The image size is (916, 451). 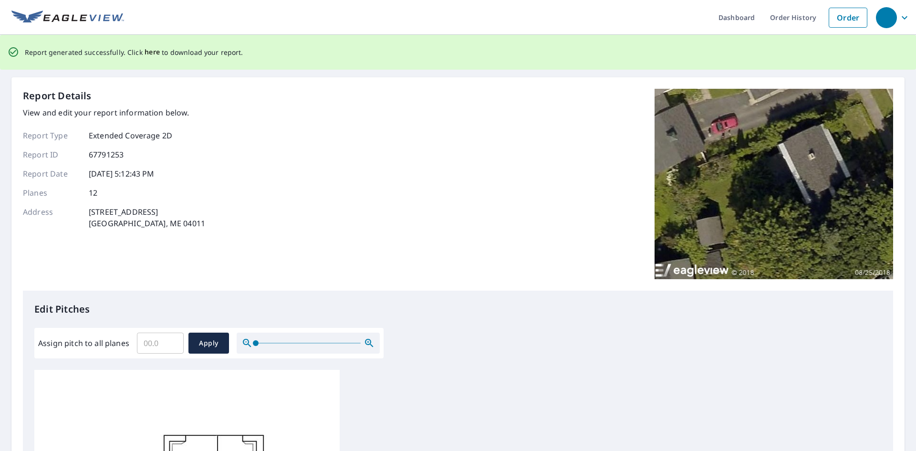 I want to click on p: Report ID, so click(x=52, y=155).